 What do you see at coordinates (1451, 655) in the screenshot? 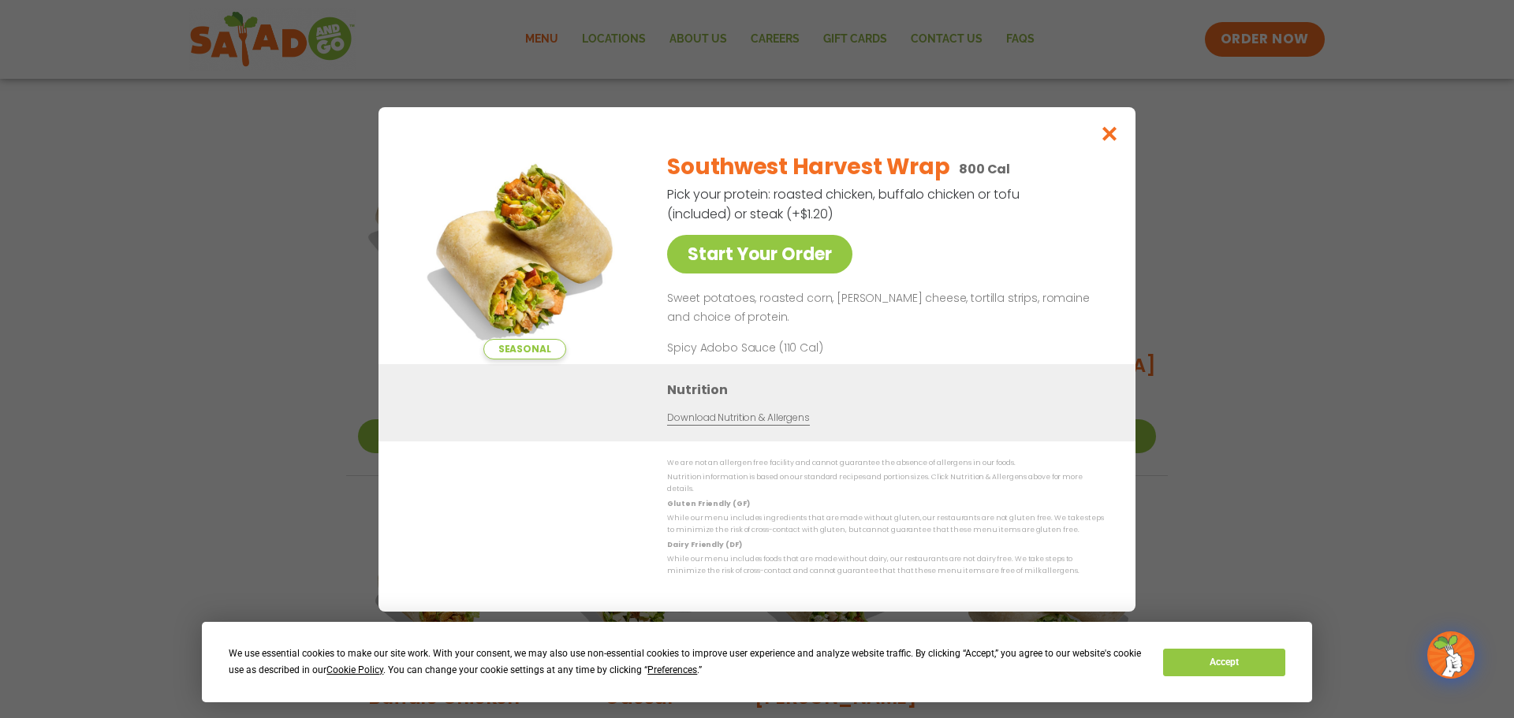
I see `img: wpChatIcon` at bounding box center [1451, 655].